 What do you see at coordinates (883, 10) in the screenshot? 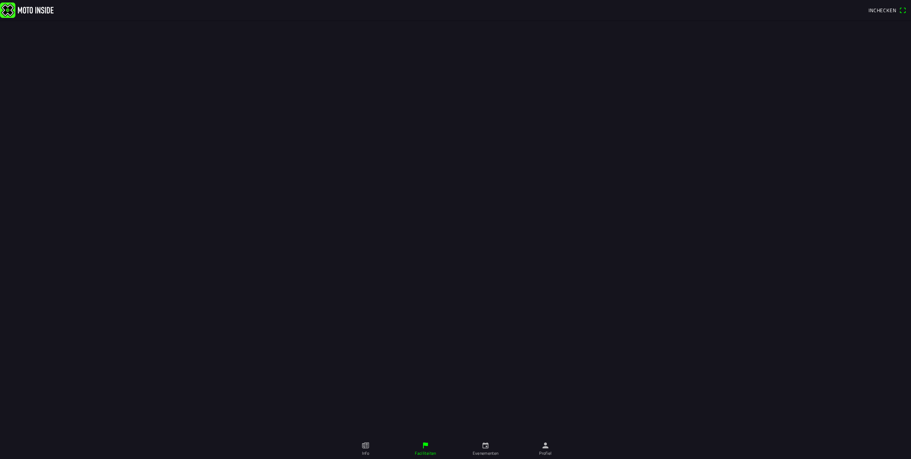
I see `span: Inchecken` at bounding box center [883, 10].